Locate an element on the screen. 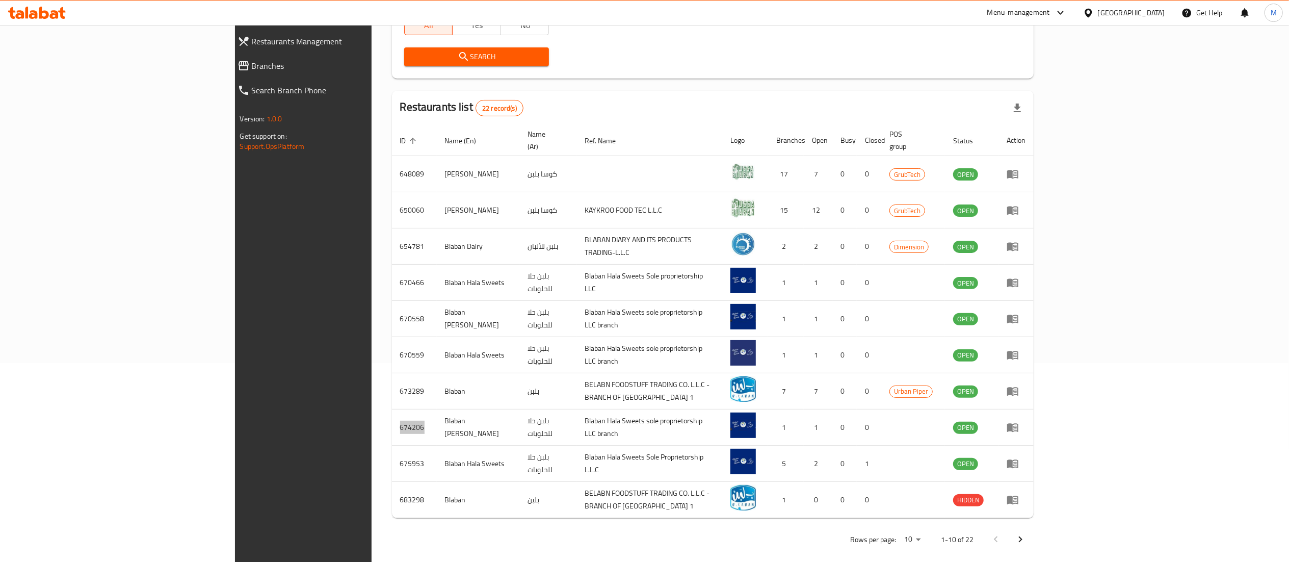 This screenshot has width=1289, height=562. span: Version: is located at coordinates (252, 119).